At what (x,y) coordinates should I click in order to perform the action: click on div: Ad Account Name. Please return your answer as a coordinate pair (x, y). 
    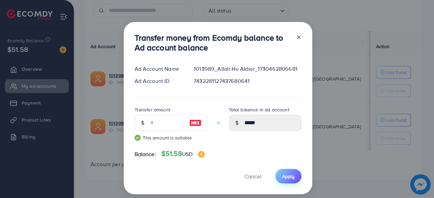
    Looking at the image, I should click on (159, 69).